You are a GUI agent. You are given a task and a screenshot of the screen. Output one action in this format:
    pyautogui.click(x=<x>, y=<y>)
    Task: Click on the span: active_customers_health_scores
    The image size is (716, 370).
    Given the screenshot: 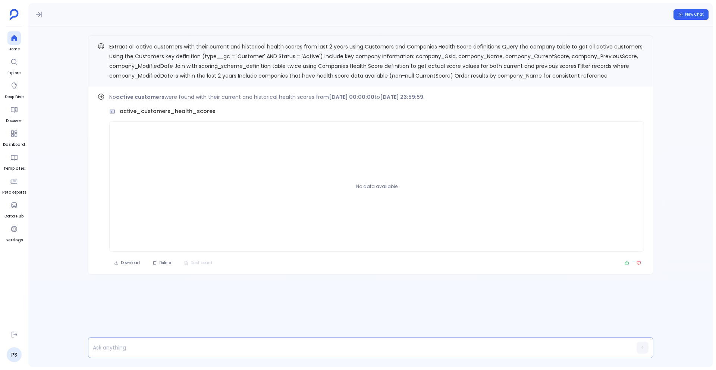 What is the action you would take?
    pyautogui.click(x=167, y=111)
    